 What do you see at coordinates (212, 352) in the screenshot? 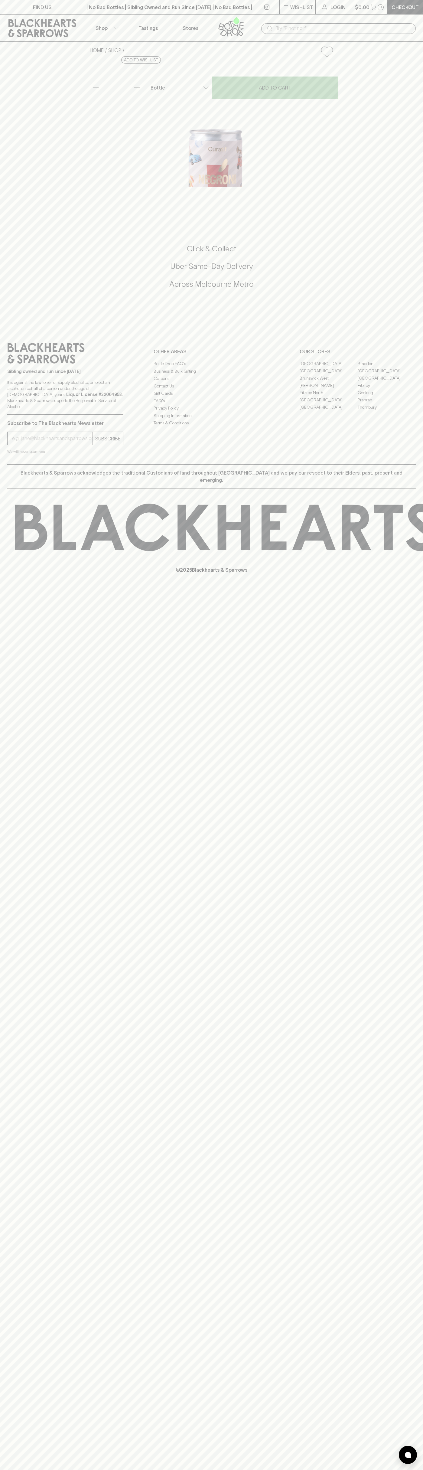
I see `p: OTHER AREAS` at bounding box center [212, 352].